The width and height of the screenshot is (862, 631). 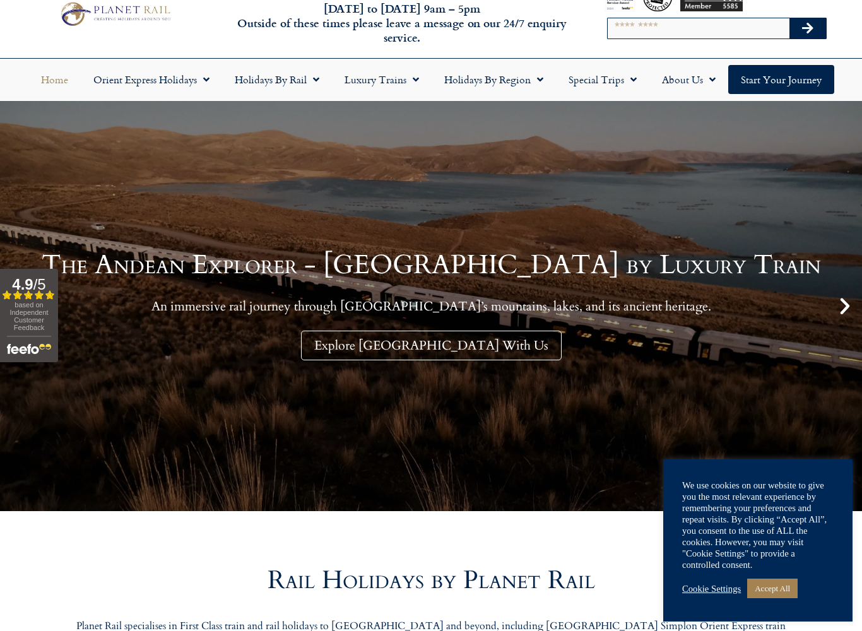 What do you see at coordinates (277, 79) in the screenshot?
I see `a: Holidays by Rail` at bounding box center [277, 79].